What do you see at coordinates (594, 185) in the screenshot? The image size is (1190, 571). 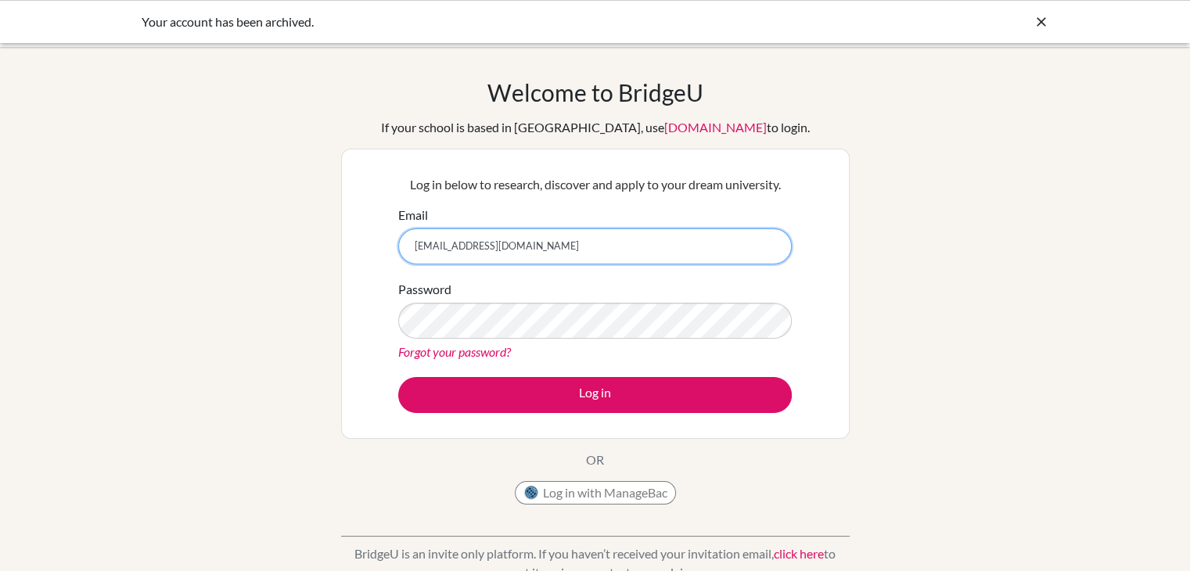 I see `p: Log in below to research, discover and apply to your dream university.` at bounding box center [594, 185].